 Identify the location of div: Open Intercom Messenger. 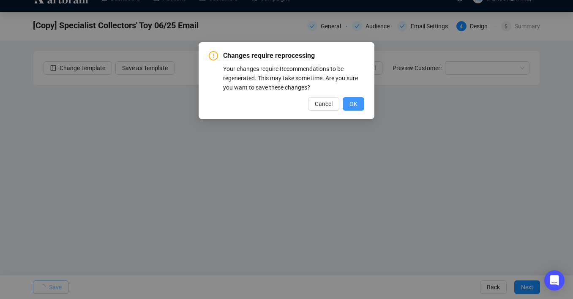
(555, 281).